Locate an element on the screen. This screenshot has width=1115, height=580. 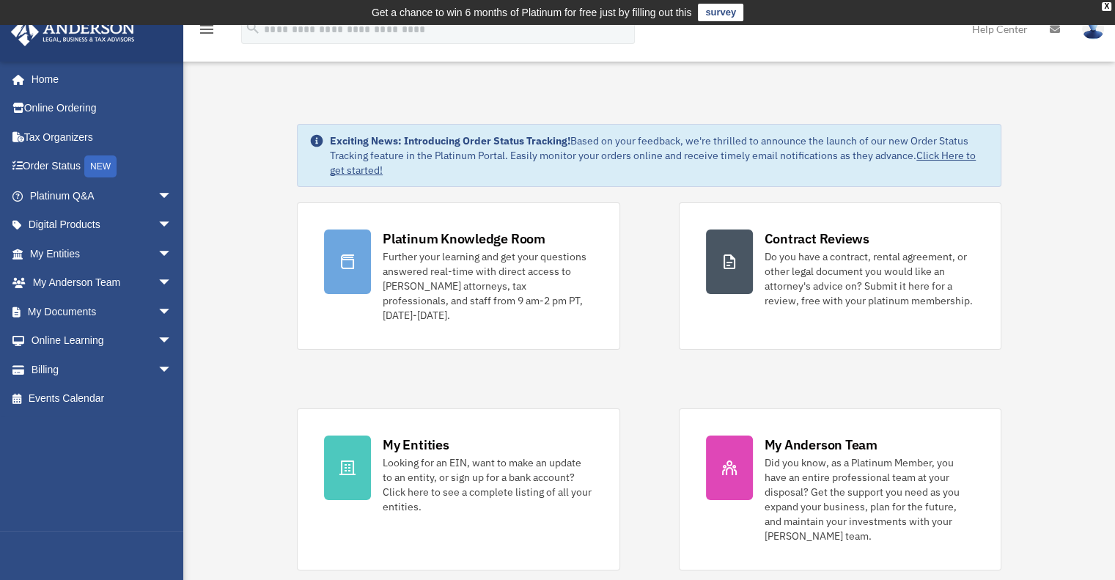
div: My Entities is located at coordinates (416, 444).